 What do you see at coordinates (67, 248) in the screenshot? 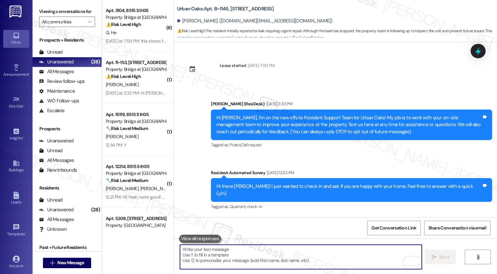
I see `div: Past + Future Residents` at bounding box center [67, 248].